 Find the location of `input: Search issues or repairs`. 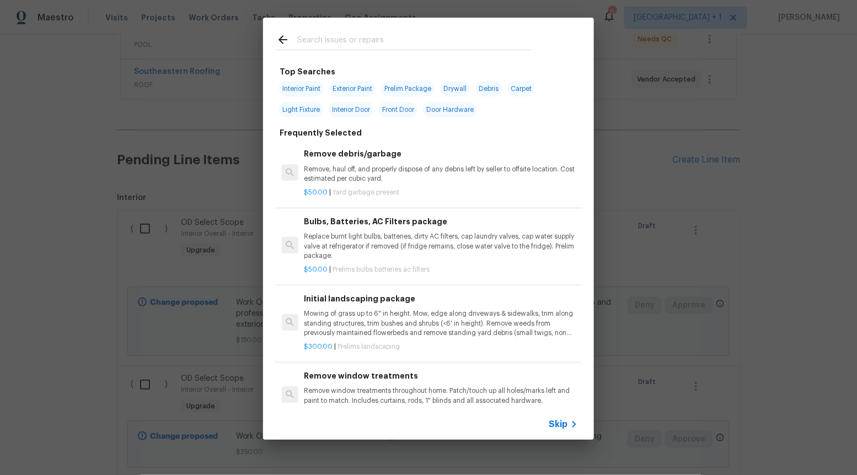

input: Search issues or repairs is located at coordinates (414, 41).